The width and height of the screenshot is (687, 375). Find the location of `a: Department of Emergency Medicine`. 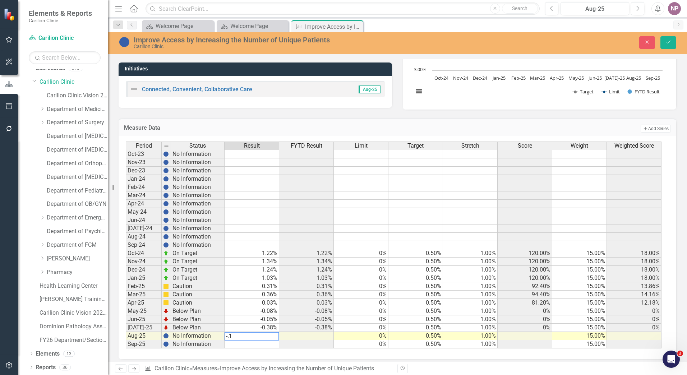

a: Department of Emergency Medicine is located at coordinates (77, 218).